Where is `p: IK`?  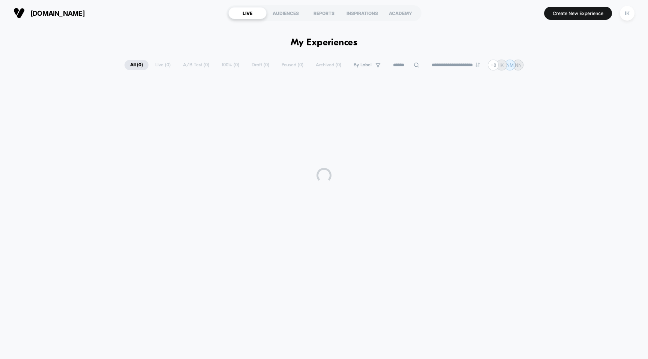 p: IK is located at coordinates (502, 65).